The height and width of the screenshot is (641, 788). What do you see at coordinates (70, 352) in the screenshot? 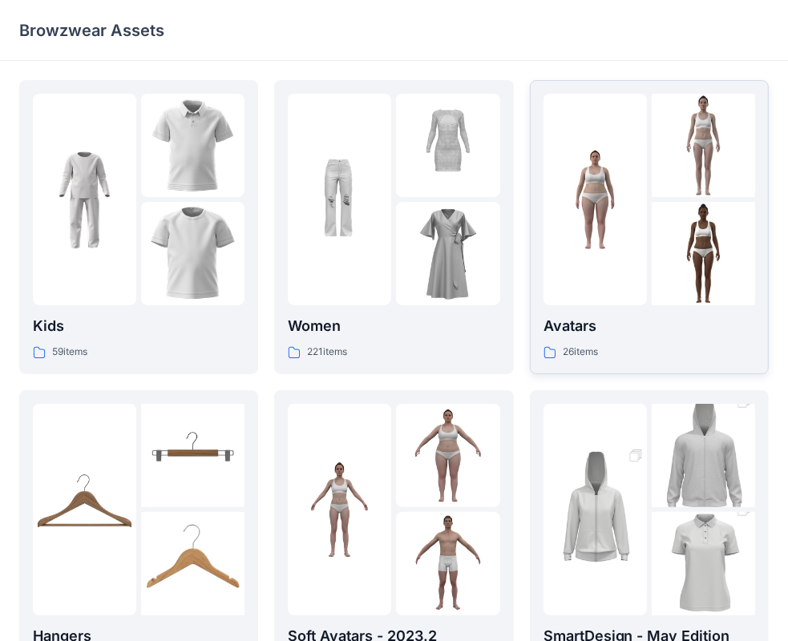
I see `p: 59 items` at bounding box center [70, 352].